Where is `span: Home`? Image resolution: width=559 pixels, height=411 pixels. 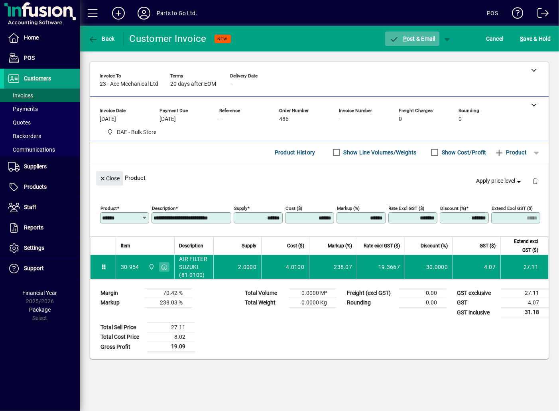 span: Home is located at coordinates (31, 37).